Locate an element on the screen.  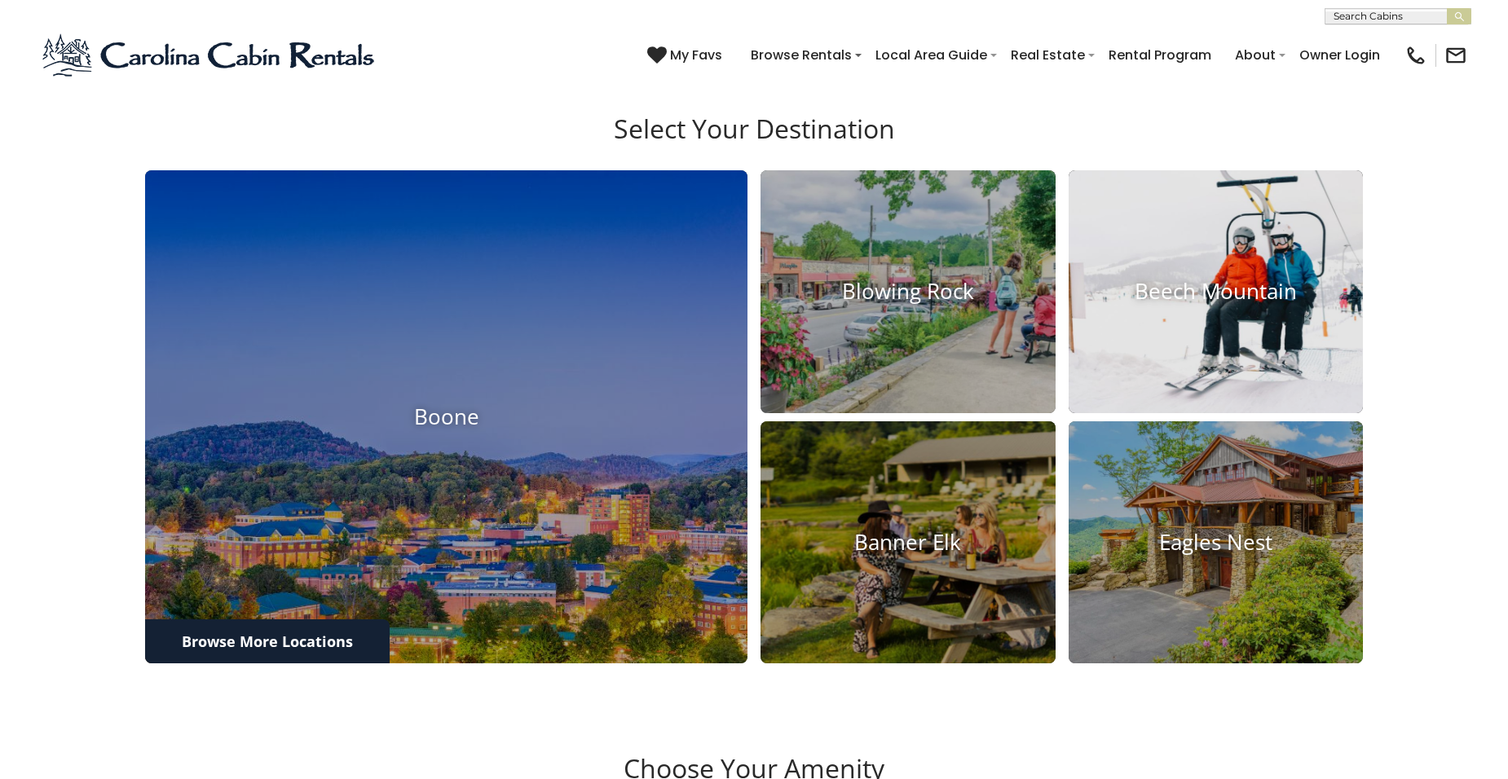
h4: Eagles Nest is located at coordinates (1216, 542).